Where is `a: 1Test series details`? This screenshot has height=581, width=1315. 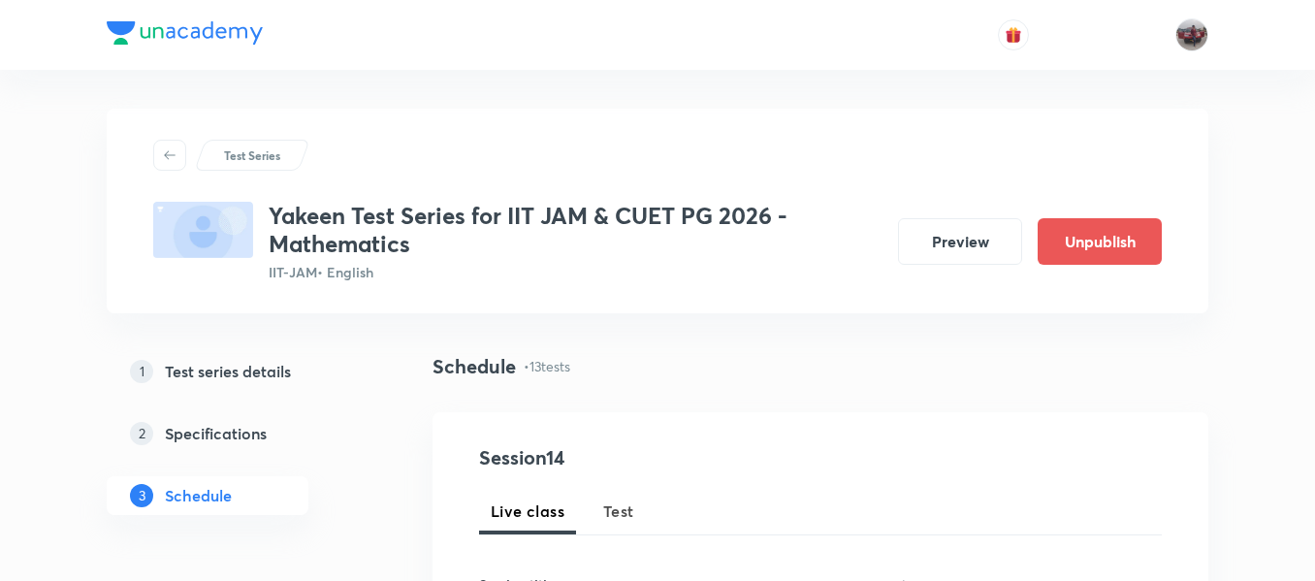 a: 1Test series details is located at coordinates (238, 371).